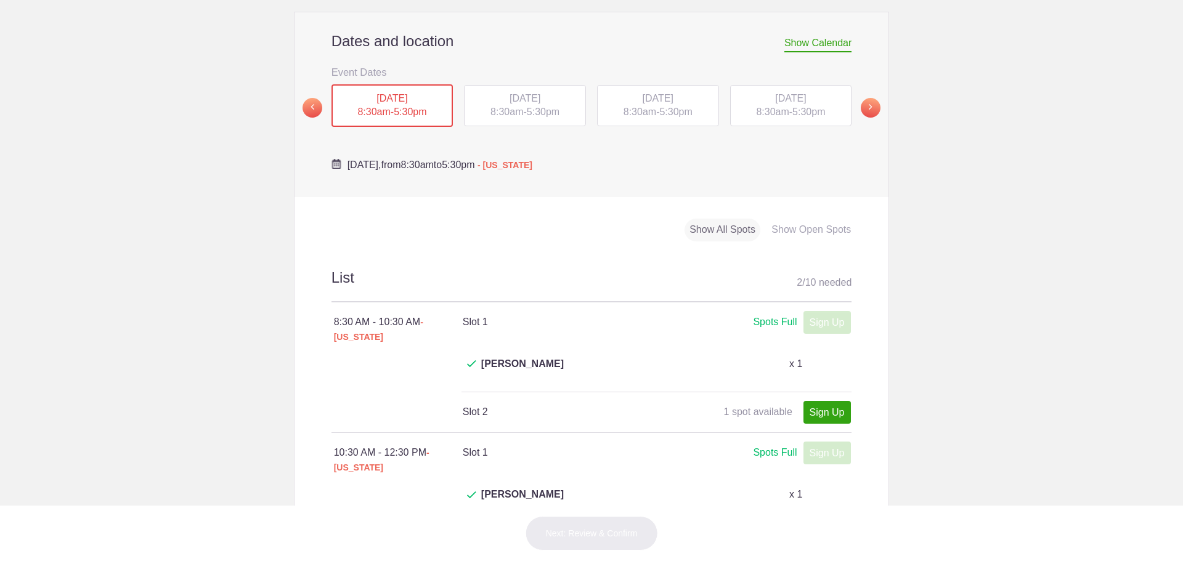  What do you see at coordinates (591, 533) in the screenshot?
I see `button: Next: Review & Confirm` at bounding box center [591, 533].